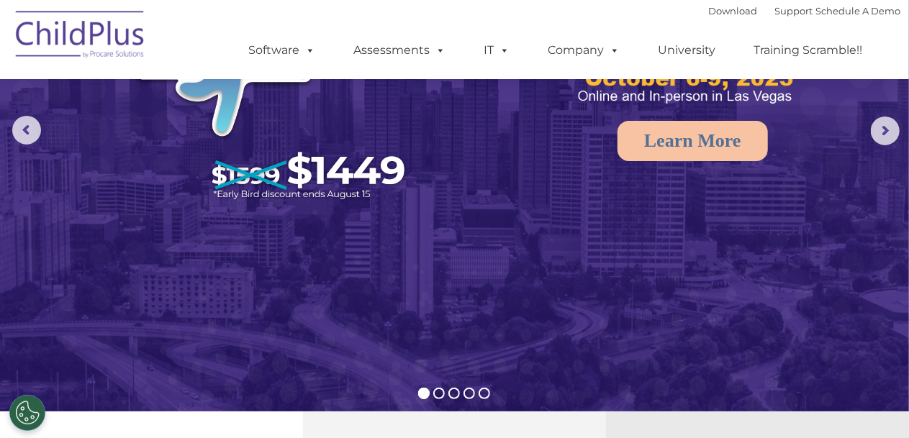 This screenshot has height=438, width=909. I want to click on button: Cookies Settings, so click(27, 413).